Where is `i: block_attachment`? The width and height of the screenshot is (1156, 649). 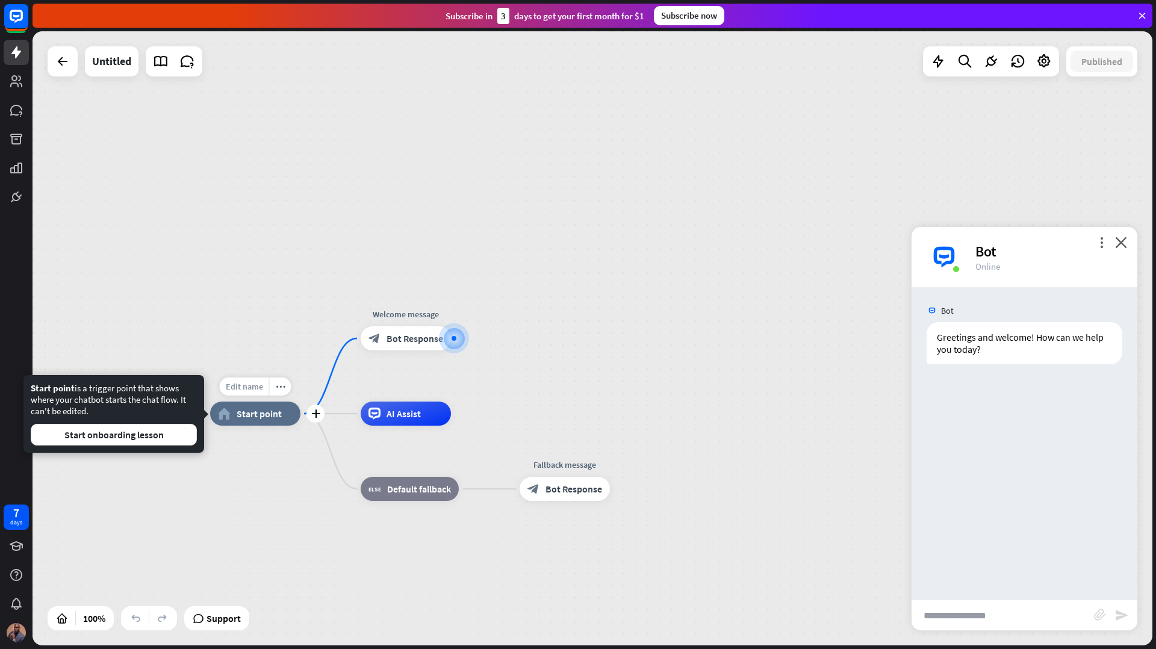
i: block_attachment is located at coordinates (1100, 615).